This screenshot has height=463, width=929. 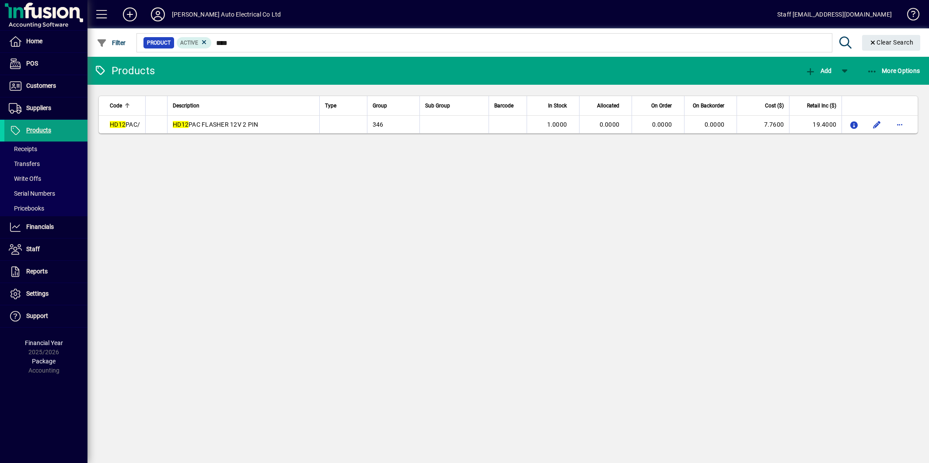 What do you see at coordinates (774, 106) in the screenshot?
I see `span: Cost ($)` at bounding box center [774, 106].